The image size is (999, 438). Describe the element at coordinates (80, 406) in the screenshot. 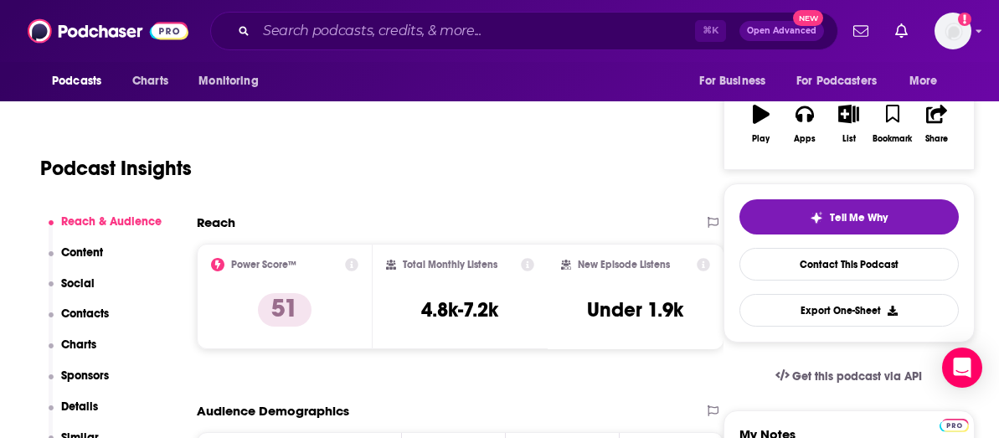

I see `p: Details` at that location.